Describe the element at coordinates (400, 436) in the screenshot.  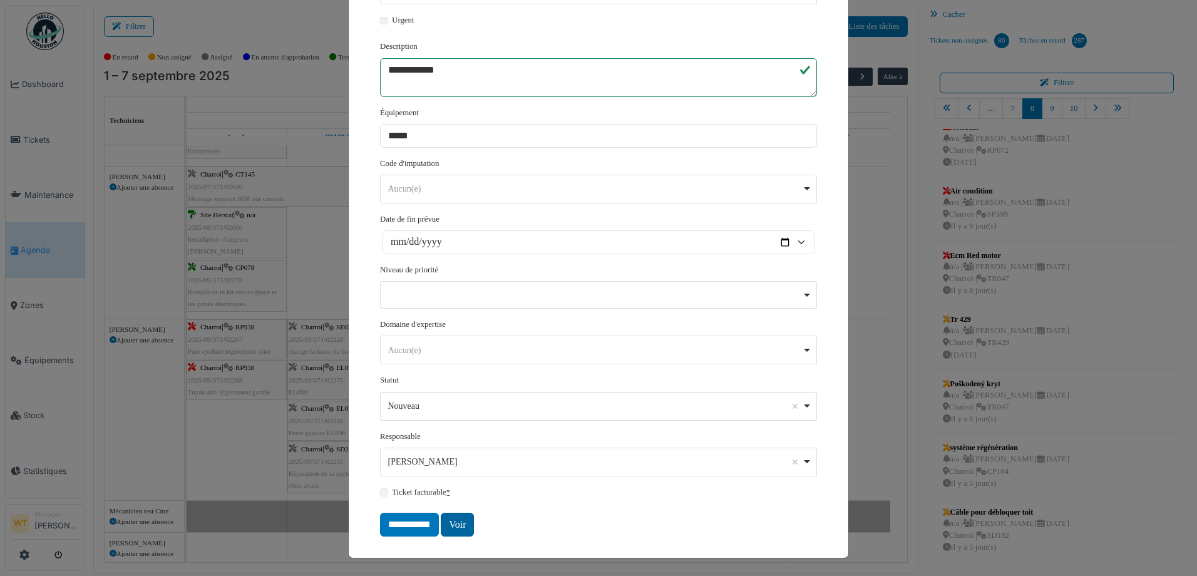
I see `label: Responsable` at that location.